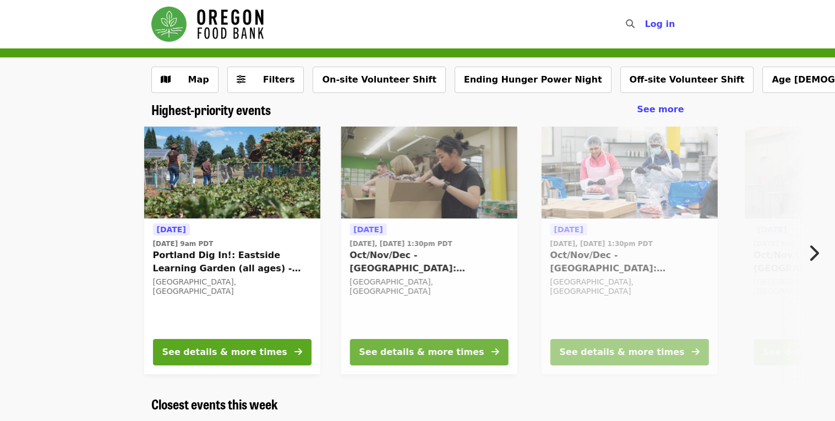  I want to click on button: Filters (0 selected), so click(266, 80).